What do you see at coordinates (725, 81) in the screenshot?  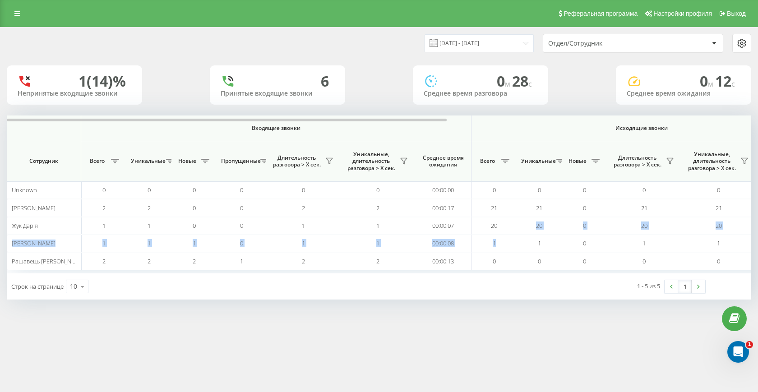 I see `span: 12` at bounding box center [725, 81].